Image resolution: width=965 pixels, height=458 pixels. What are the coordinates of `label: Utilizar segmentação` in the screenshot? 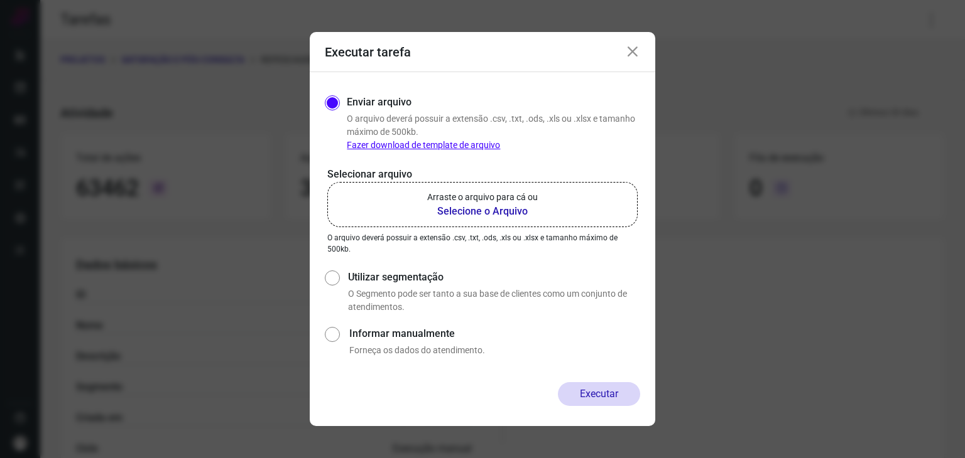 It's located at (494, 278).